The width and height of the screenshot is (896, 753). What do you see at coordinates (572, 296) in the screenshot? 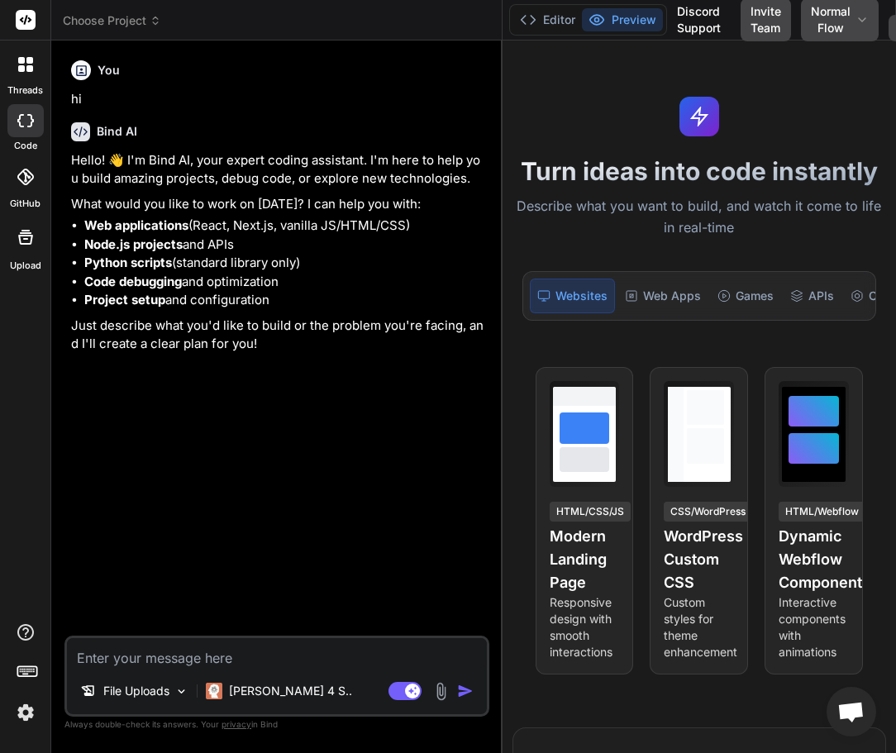
I see `div: Websites` at bounding box center [572, 296].